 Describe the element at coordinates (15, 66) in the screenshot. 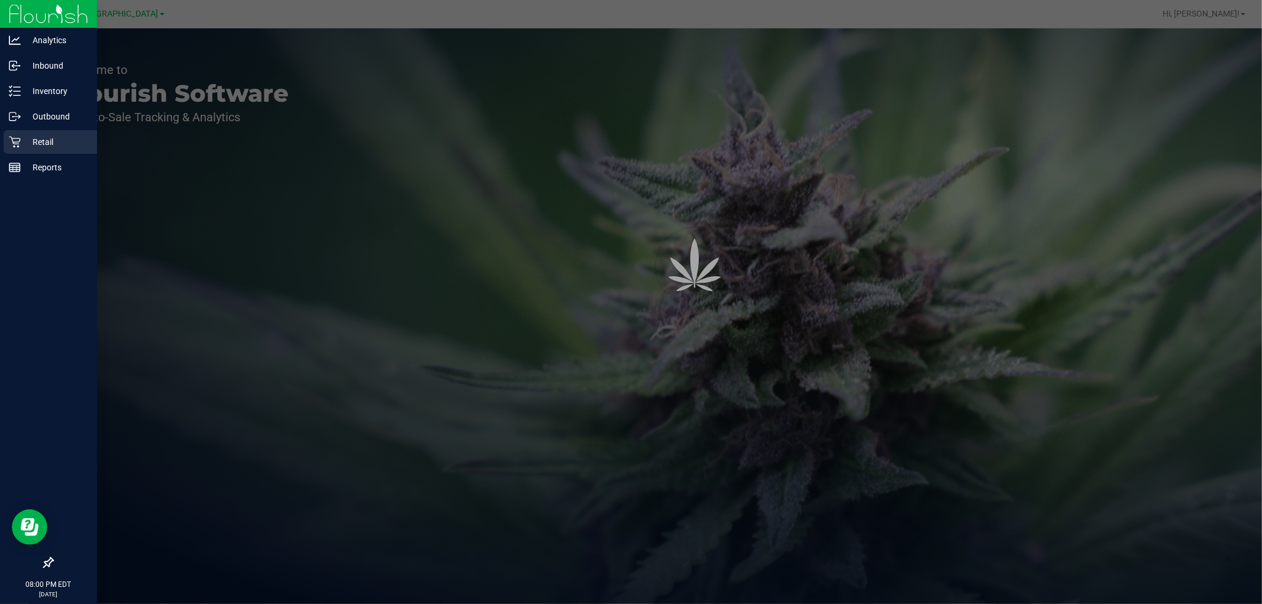

I see `inline-svg: Inbound` at that location.